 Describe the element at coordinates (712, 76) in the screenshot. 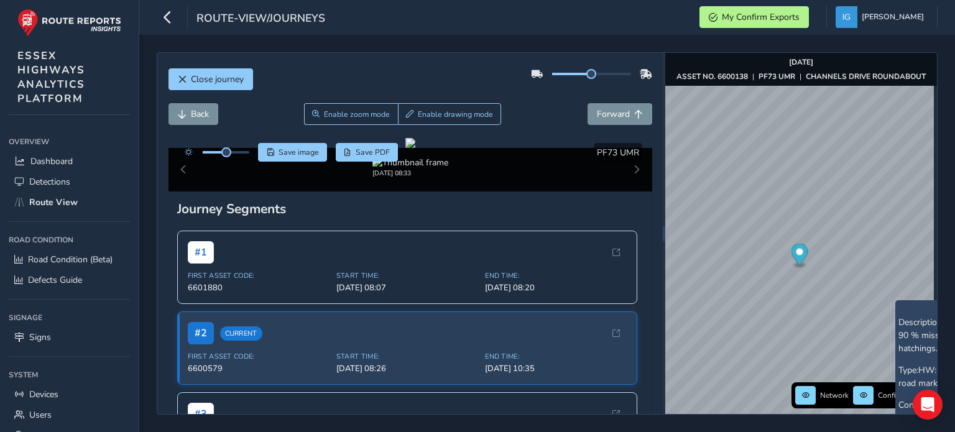

I see `strong: ASSET NO. 6600138` at that location.